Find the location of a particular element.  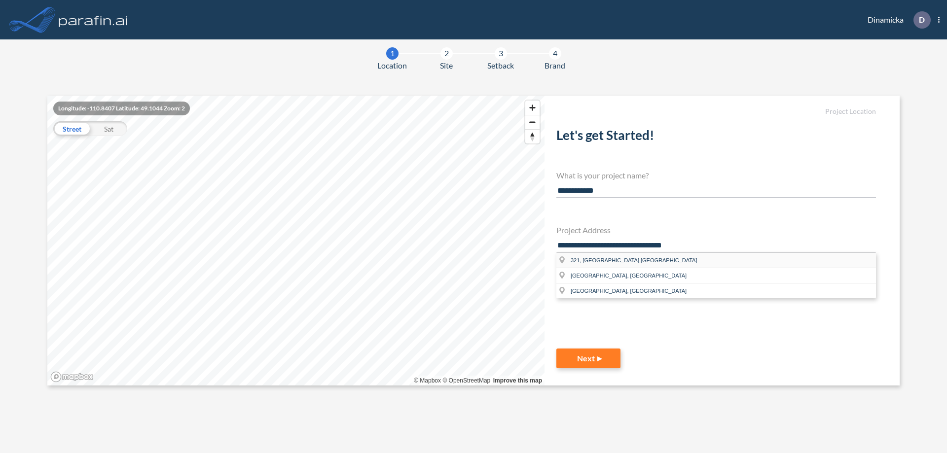

h4: What is your project name? is located at coordinates (716, 175).